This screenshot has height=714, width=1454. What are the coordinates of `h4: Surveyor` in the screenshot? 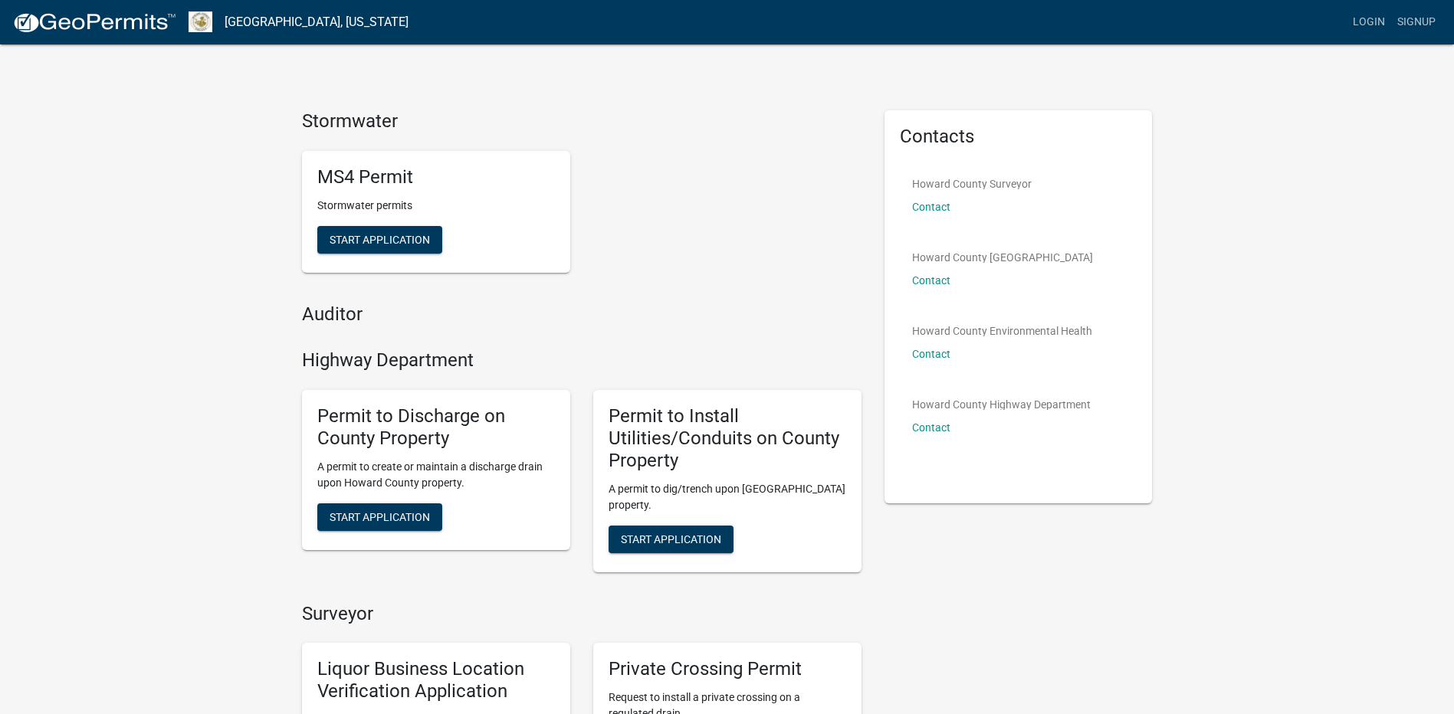 It's located at (582, 614).